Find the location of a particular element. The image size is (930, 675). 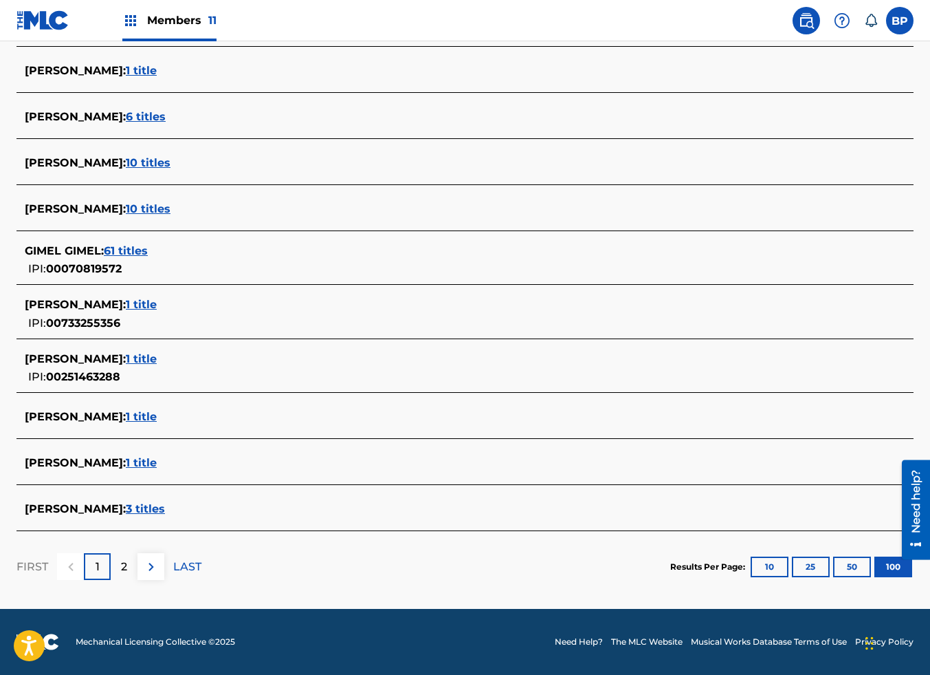

button: 50 is located at coordinates (852, 567).